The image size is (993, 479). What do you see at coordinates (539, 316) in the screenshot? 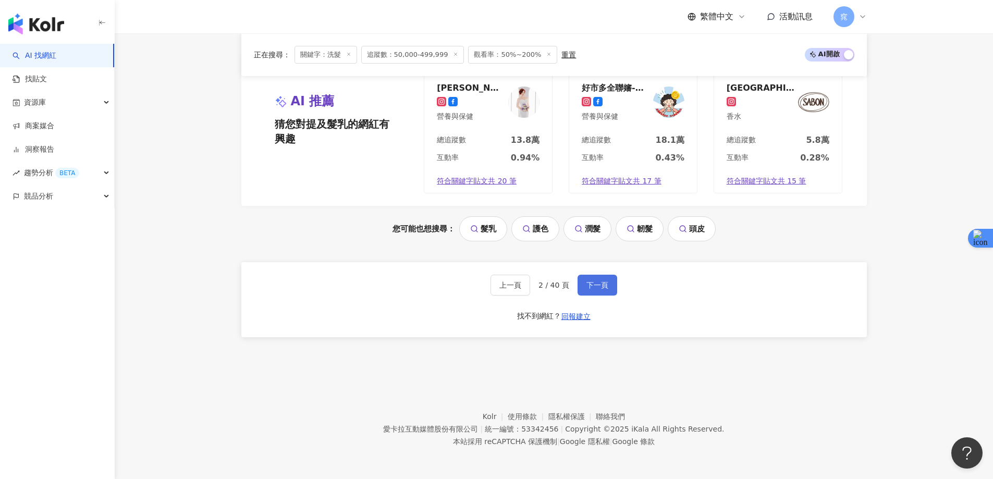
I see `div: 找不到網紅？` at bounding box center [539, 316].